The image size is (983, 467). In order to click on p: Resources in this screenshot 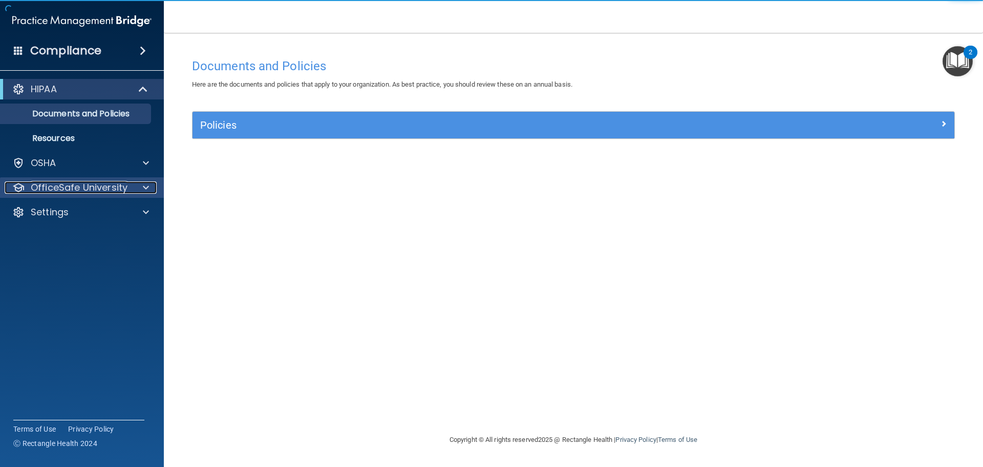, I will do `click(76, 138)`.